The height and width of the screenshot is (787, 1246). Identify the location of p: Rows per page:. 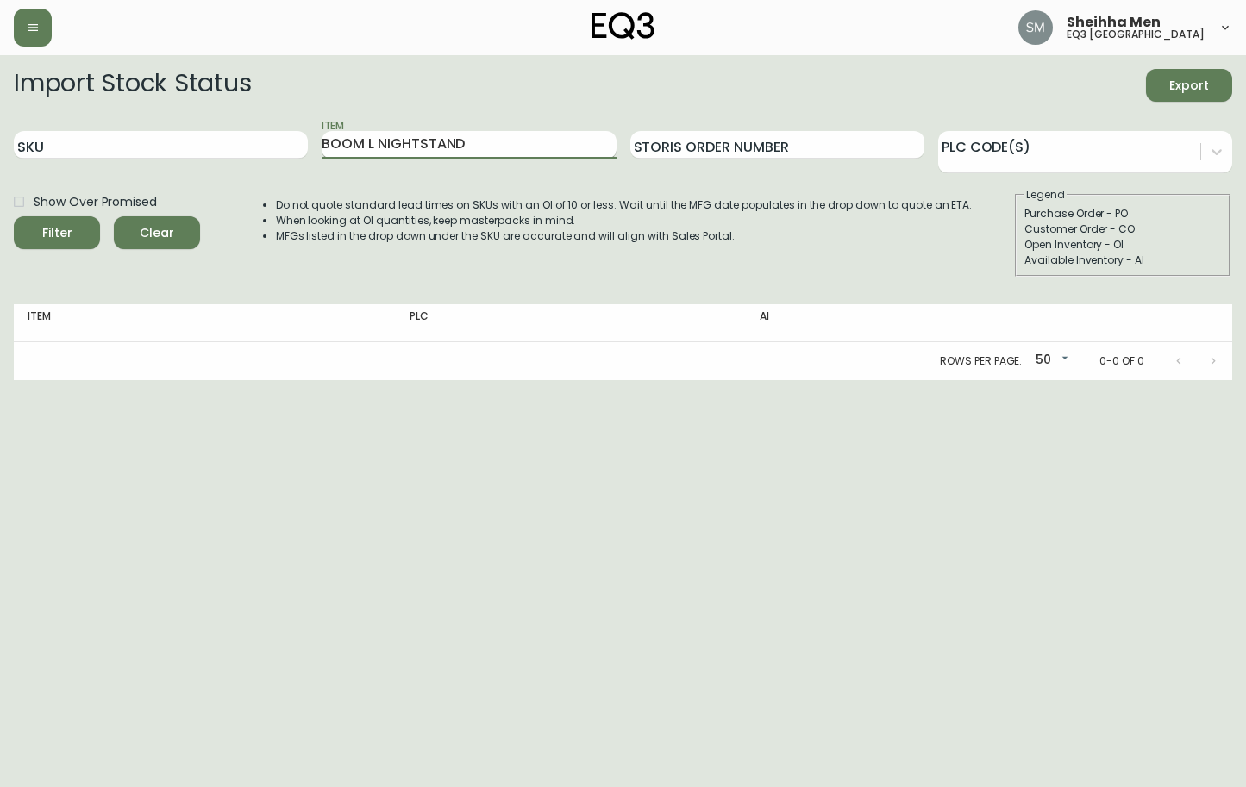
(980, 361).